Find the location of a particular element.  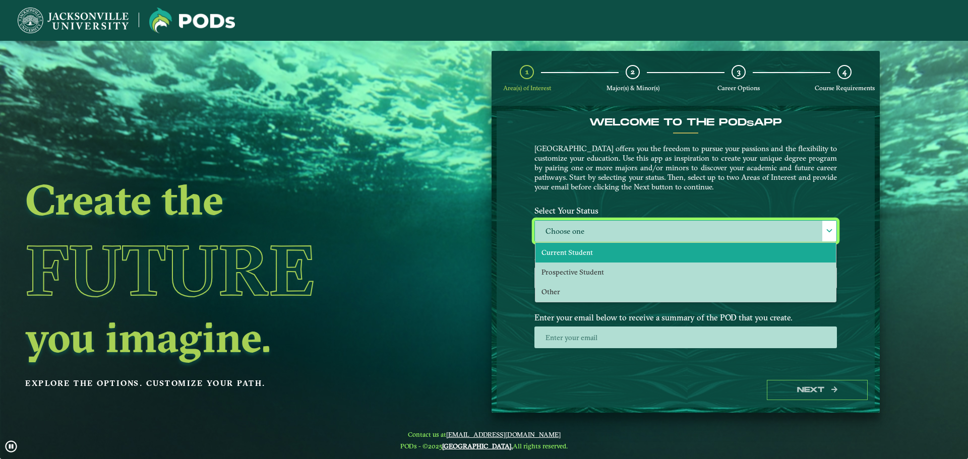

p: Explore the options. Customize your path. is located at coordinates (218, 384).